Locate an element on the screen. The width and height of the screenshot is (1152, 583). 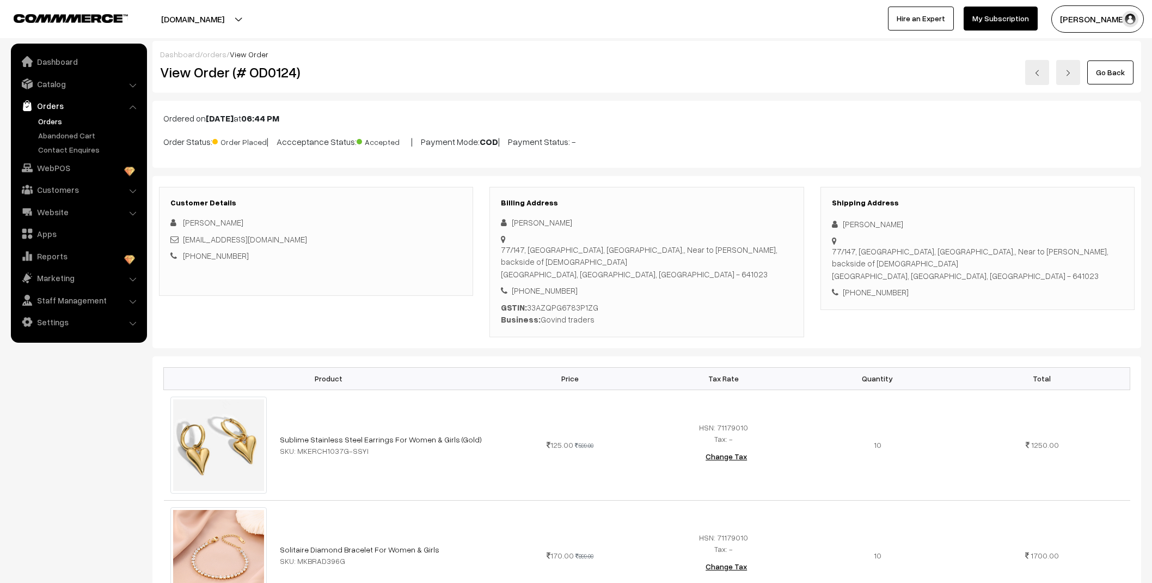
a: Staff Management is located at coordinates (78, 300).